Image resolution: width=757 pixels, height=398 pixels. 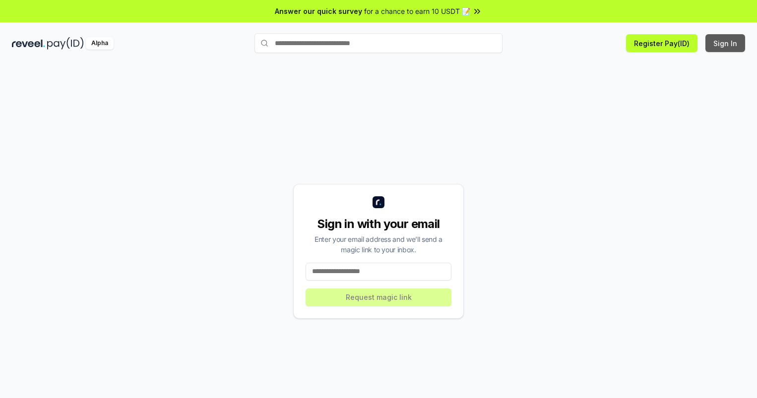 I want to click on span: Answer our quick survey, so click(x=318, y=11).